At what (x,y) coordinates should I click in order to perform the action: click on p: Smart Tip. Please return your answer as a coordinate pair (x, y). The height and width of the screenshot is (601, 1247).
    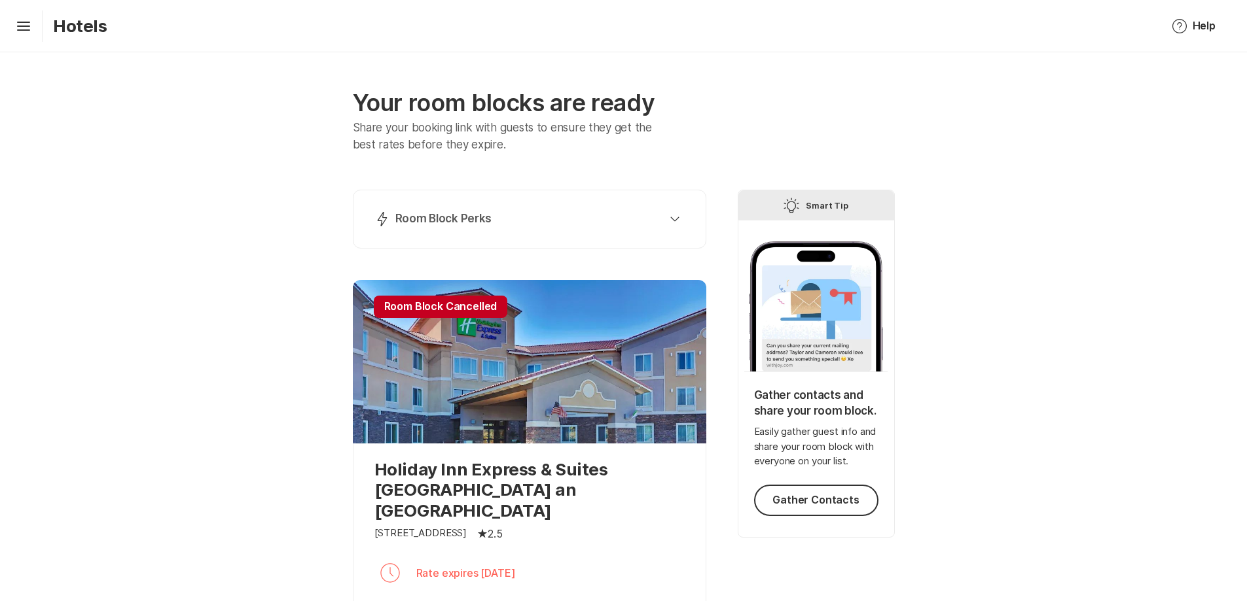
    Looking at the image, I should click on (827, 205).